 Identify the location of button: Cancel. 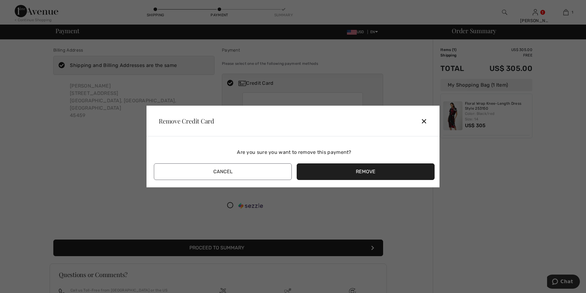
(223, 171).